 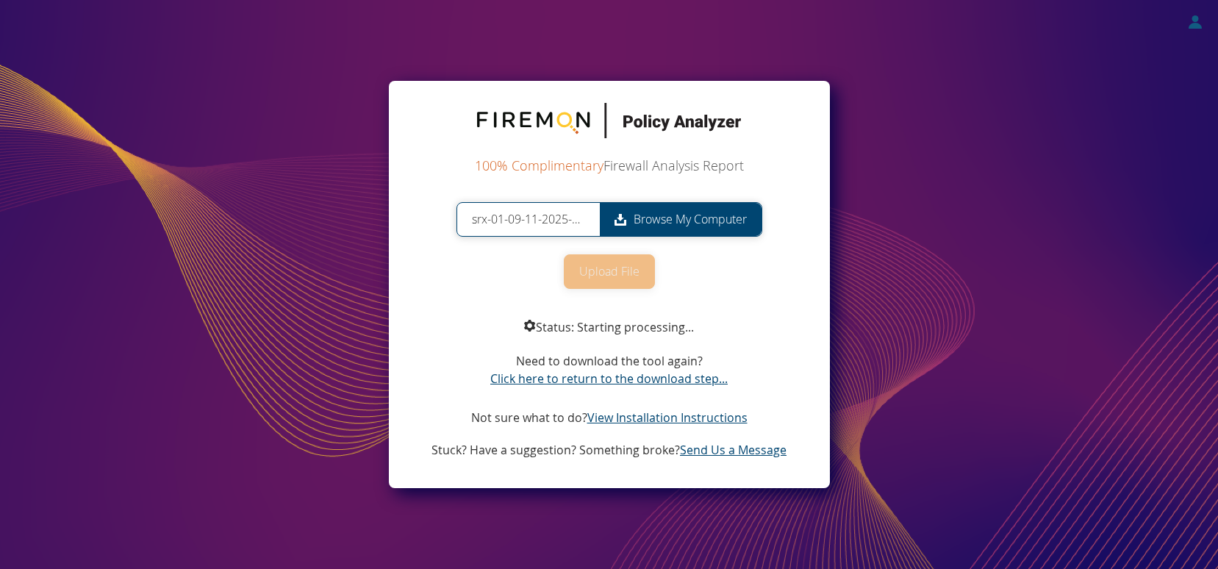 What do you see at coordinates (681, 219) in the screenshot?
I see `span: Browse My Computer` at bounding box center [681, 219].